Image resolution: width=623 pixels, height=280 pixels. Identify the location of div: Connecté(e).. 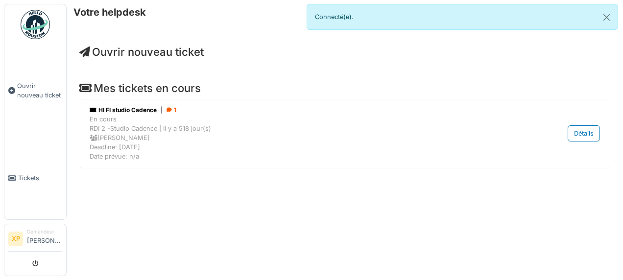
(462, 17).